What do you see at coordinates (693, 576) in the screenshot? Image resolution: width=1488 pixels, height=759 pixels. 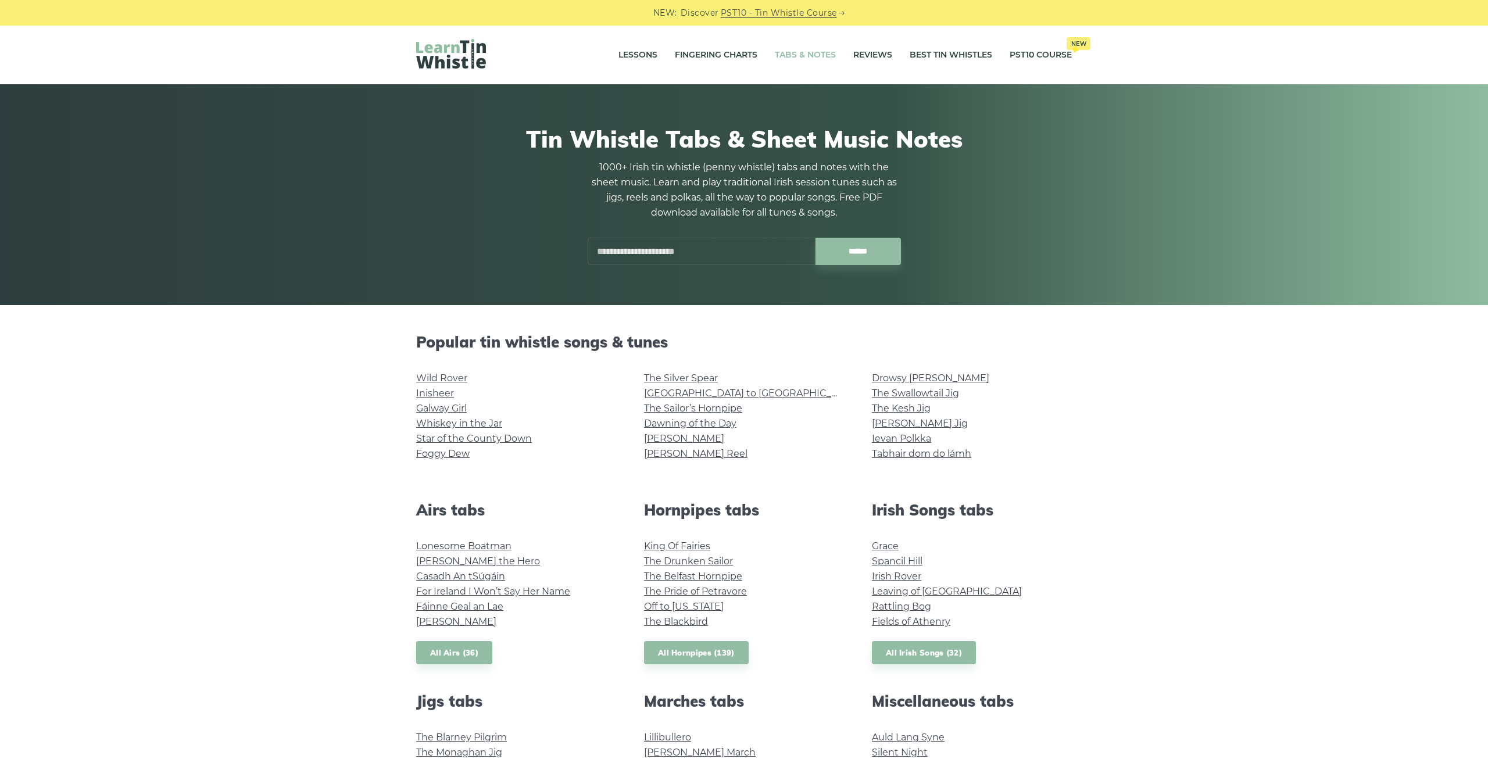 I see `a: The Belfast Hornpipe` at bounding box center [693, 576].